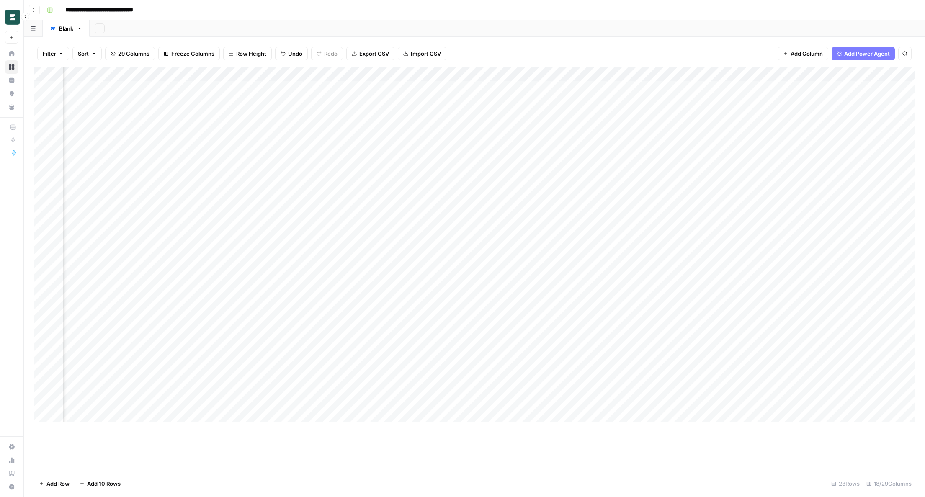  I want to click on a: Insights, so click(12, 80).